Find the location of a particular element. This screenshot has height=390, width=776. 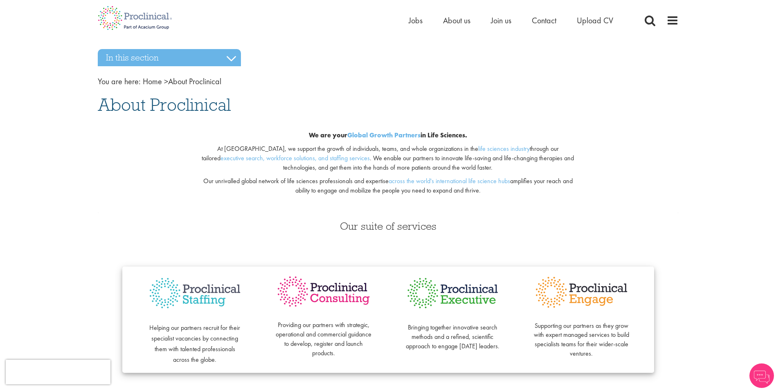

span: Join us is located at coordinates (501, 20).